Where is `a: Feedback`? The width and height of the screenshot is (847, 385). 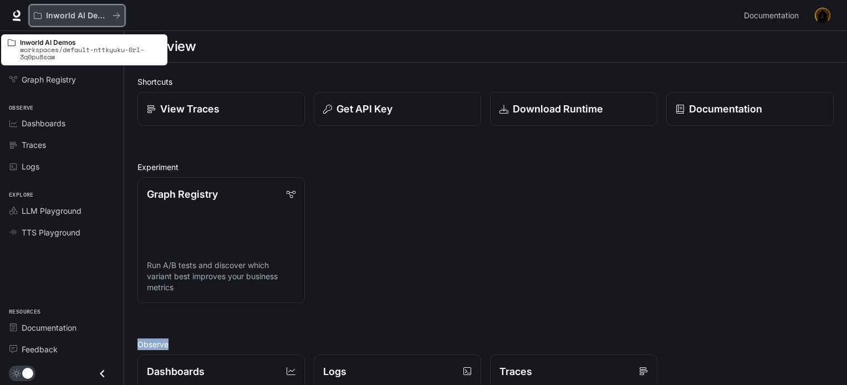 a: Feedback is located at coordinates (62, 349).